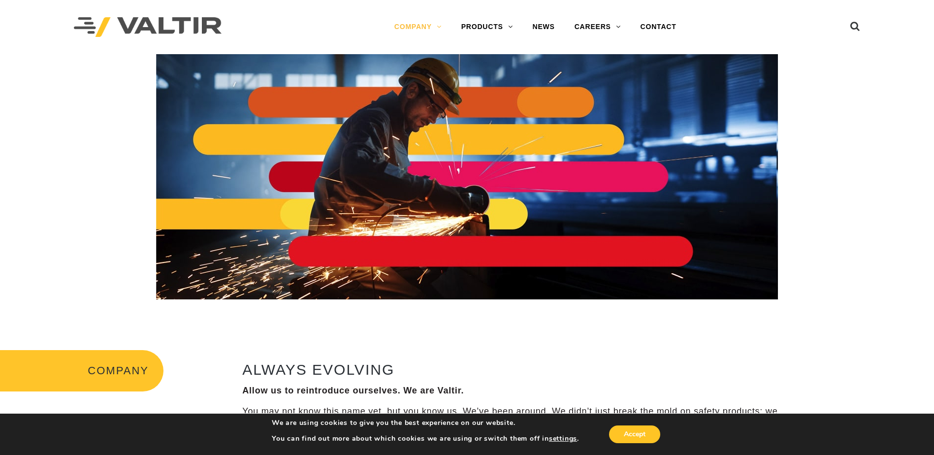 The height and width of the screenshot is (455, 934). I want to click on img: Valtir, so click(148, 27).